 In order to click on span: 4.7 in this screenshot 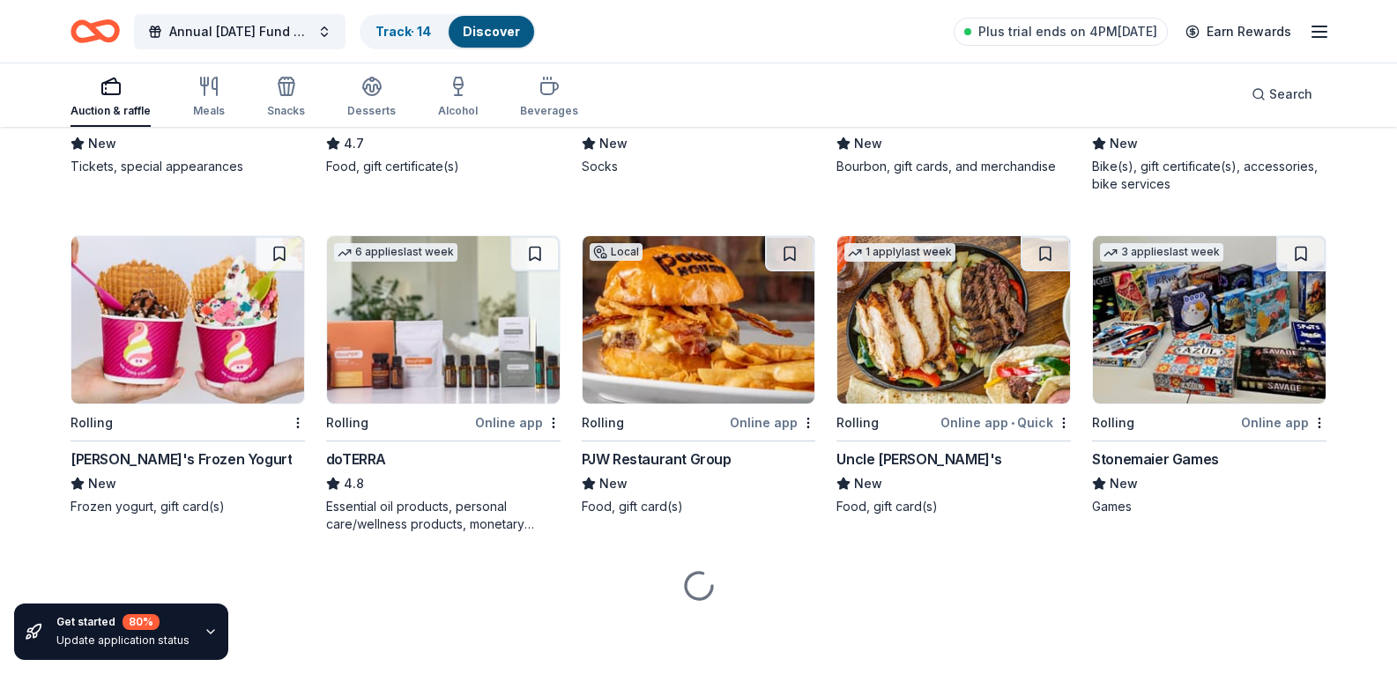, I will do `click(353, 144)`.